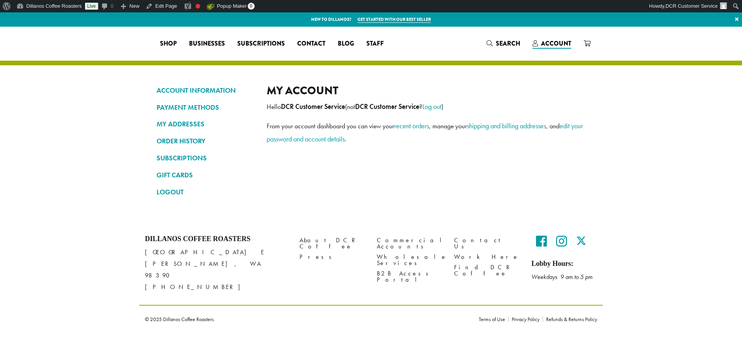 This screenshot has width=742, height=352. What do you see at coordinates (525, 319) in the screenshot?
I see `a: Privacy Policy` at bounding box center [525, 319].